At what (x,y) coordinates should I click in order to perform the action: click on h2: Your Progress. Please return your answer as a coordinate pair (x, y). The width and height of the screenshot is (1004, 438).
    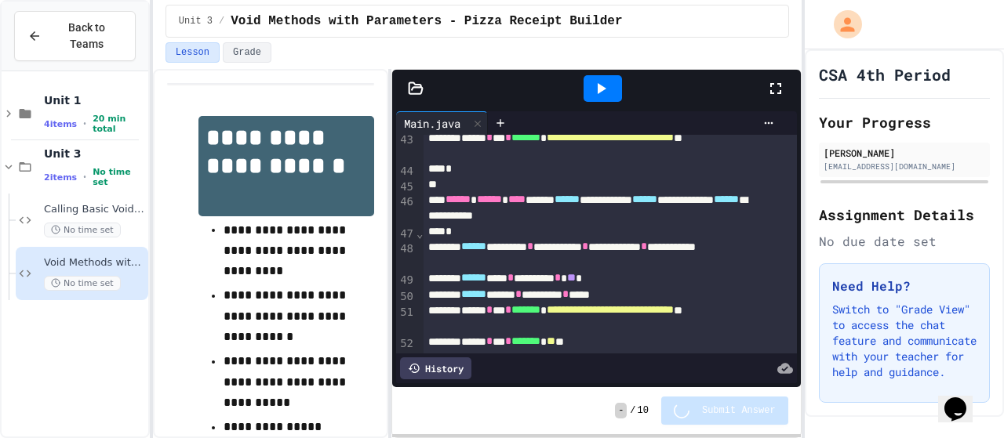
    Looking at the image, I should click on (904, 122).